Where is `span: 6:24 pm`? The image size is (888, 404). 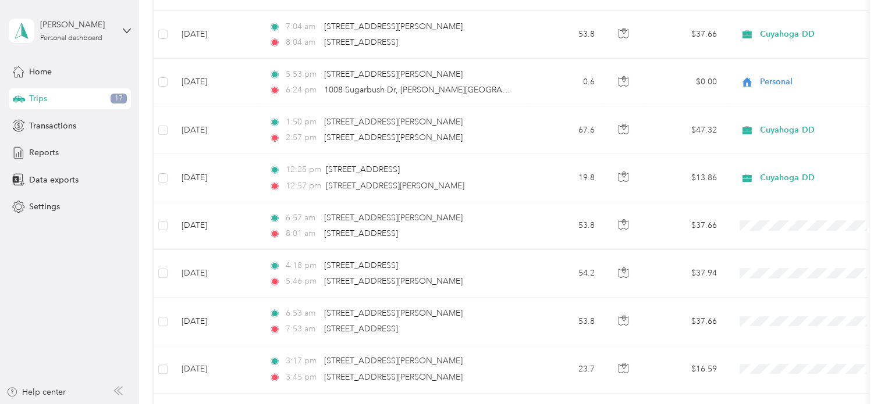 span: 6:24 pm is located at coordinates (301, 90).